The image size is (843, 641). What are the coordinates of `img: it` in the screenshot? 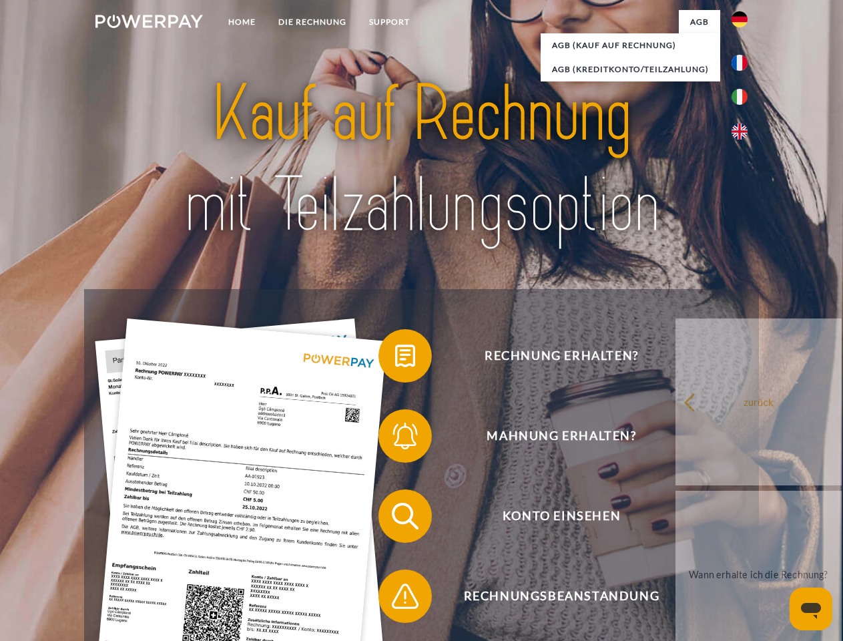 It's located at (739, 97).